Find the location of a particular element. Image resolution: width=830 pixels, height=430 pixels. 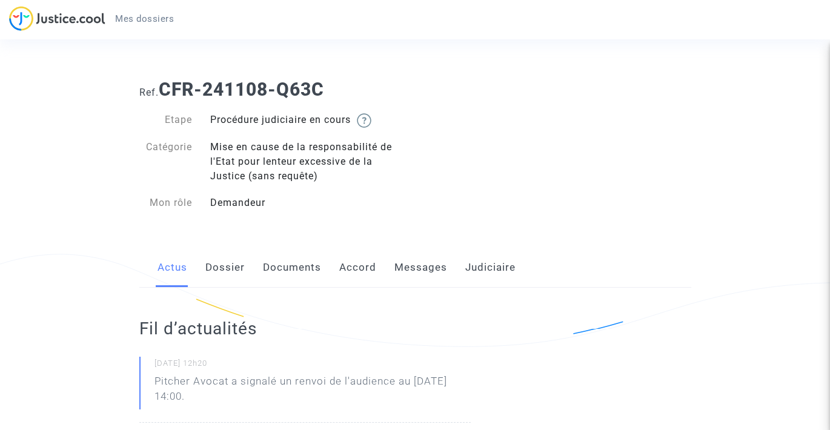

h2: Fil d’actualités is located at coordinates (305, 328).